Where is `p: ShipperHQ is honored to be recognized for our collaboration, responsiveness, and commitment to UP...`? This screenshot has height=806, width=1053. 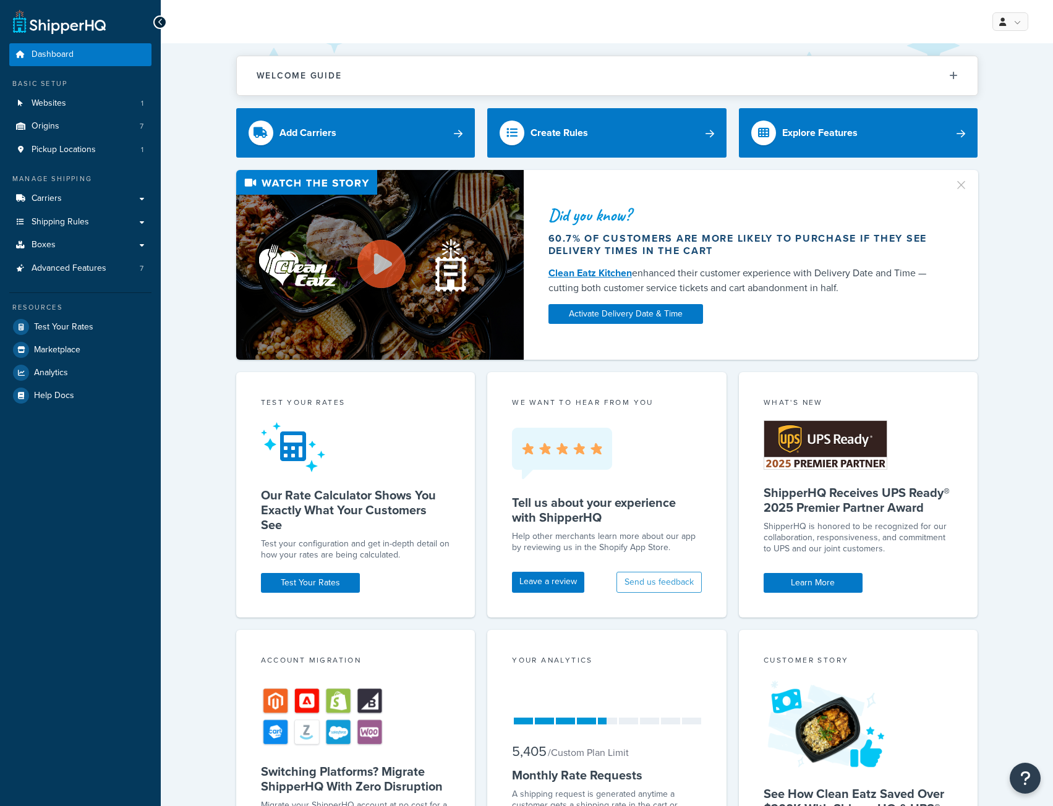 p: ShipperHQ is honored to be recognized for our collaboration, responsiveness, and commitment to UP... is located at coordinates (858, 538).